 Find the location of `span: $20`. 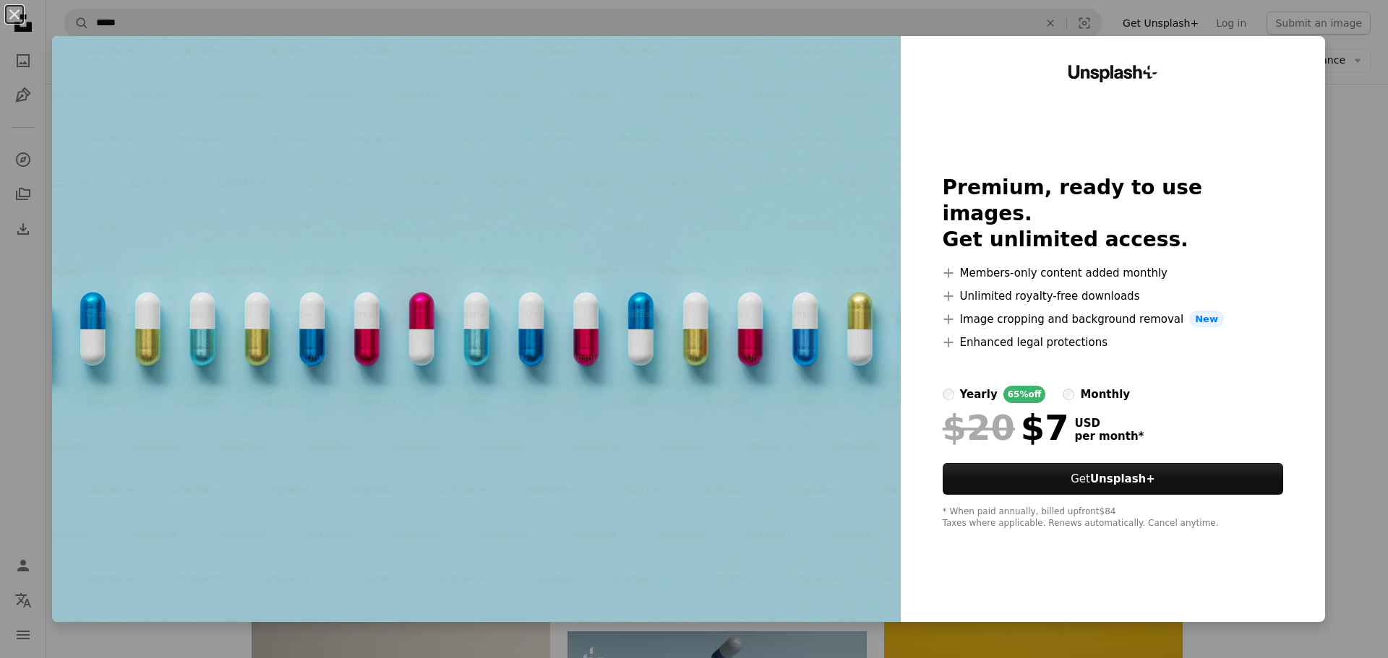

span: $20 is located at coordinates (979, 428).